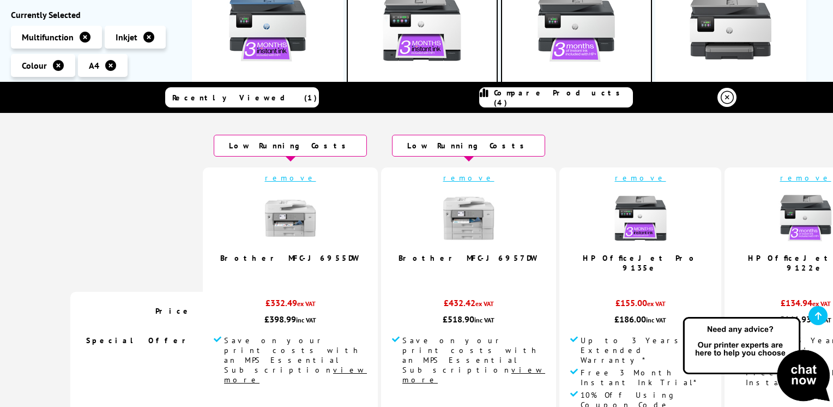 Image resolution: width=833 pixels, height=407 pixels. What do you see at coordinates (640, 305) in the screenshot?
I see `div: £155.00` at bounding box center [640, 305].